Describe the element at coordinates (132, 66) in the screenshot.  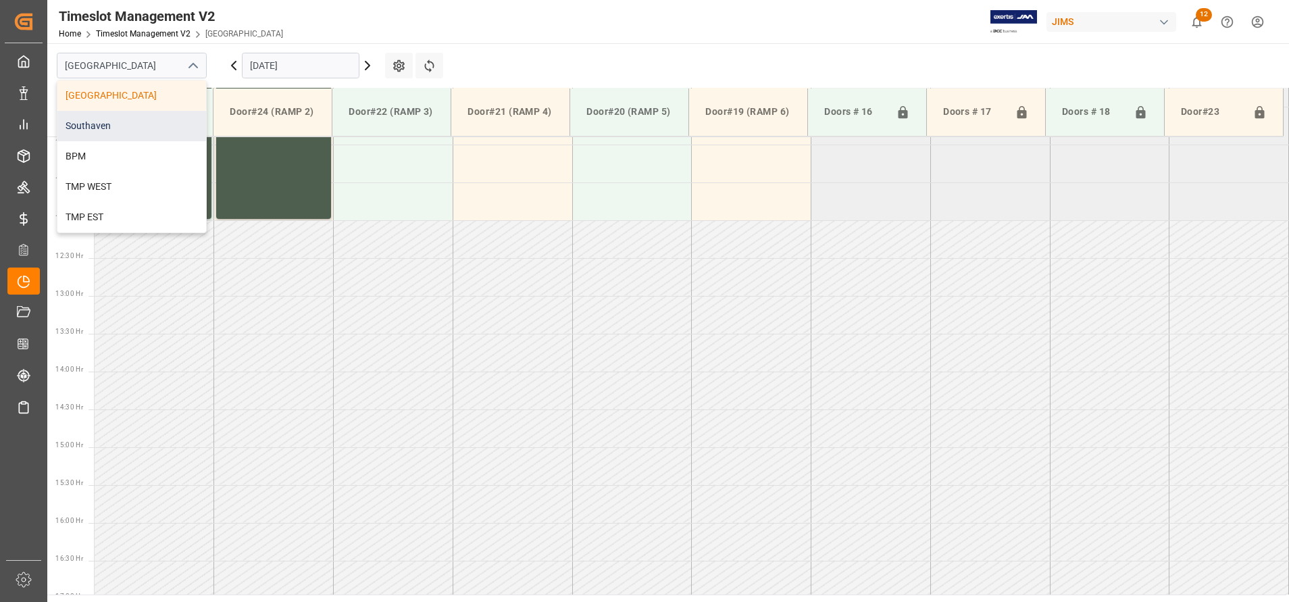
I see `input: Type to search/select` at that location.